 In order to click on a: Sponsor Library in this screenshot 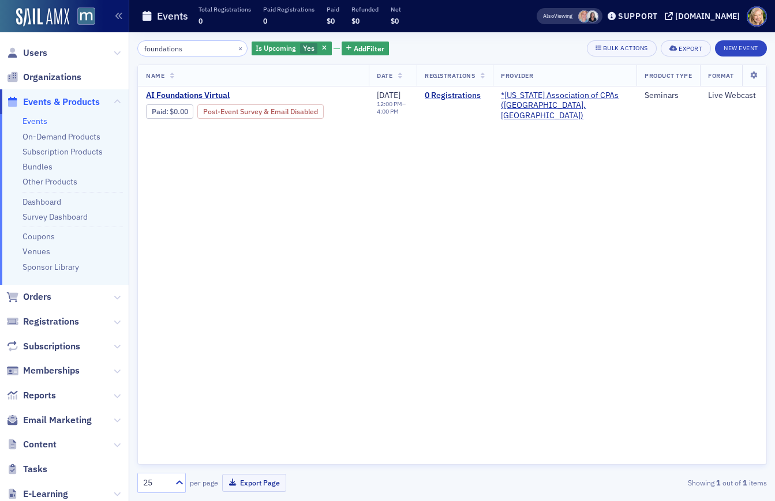, I will do `click(51, 267)`.